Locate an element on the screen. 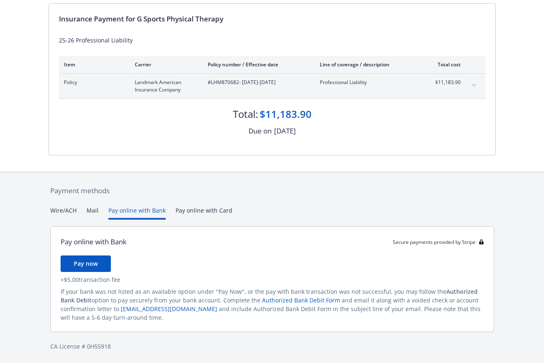 The width and height of the screenshot is (544, 363). span: Landmark American Insurance Company is located at coordinates (164, 86).